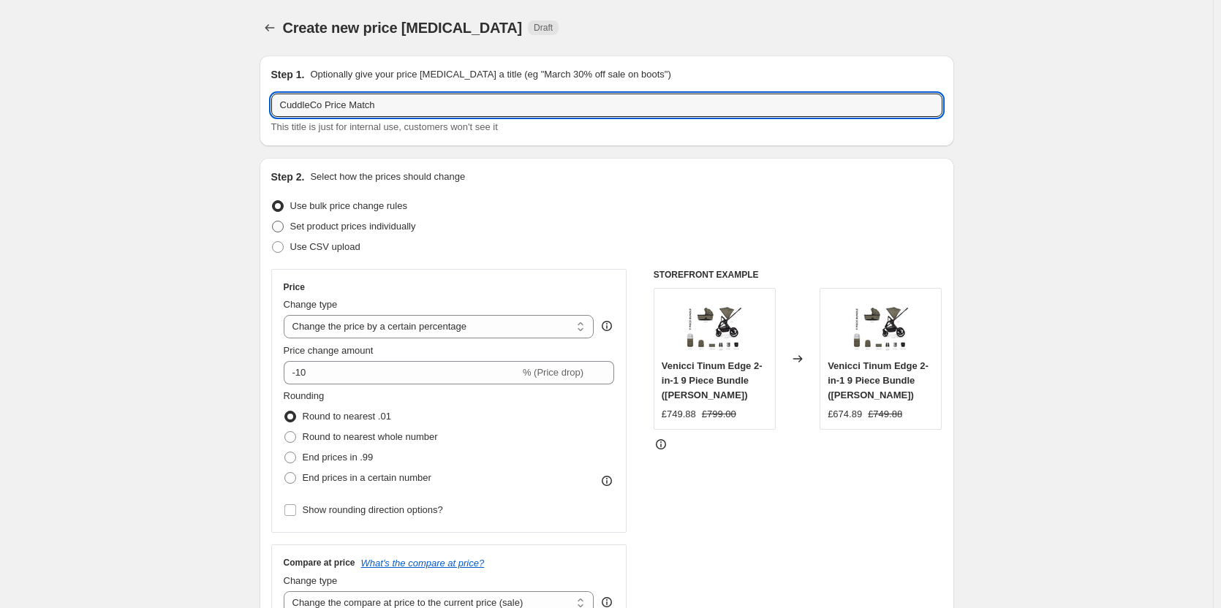  Describe the element at coordinates (288, 75) in the screenshot. I see `h2: Step 1.` at that location.